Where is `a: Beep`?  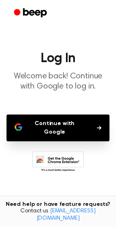 a: Beep is located at coordinates (31, 13).